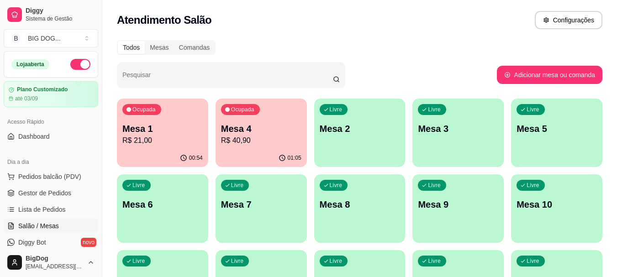  I want to click on button: LivreMesa 2, so click(360, 133).